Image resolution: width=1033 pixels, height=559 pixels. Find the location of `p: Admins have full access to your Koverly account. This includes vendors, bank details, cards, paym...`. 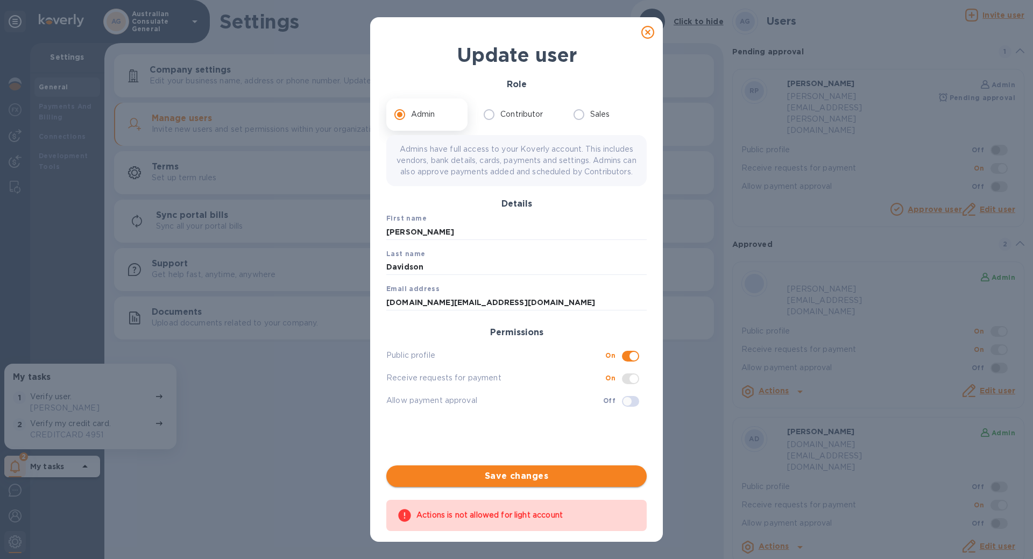

p: Admins have full access to your Koverly account. This includes vendors, bank details, cards, paym... is located at coordinates (516, 160).